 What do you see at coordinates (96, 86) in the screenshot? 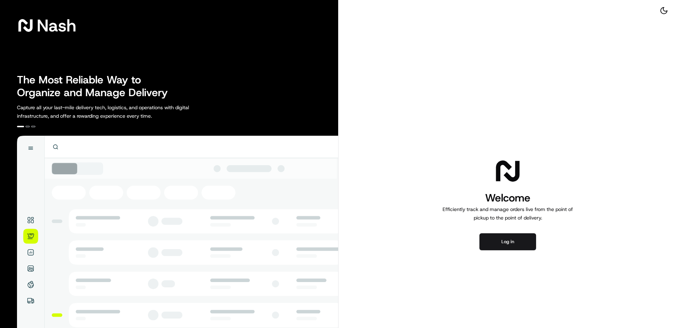
I see `h2: The Most Reliable Way to Organize and Manage Delivery` at bounding box center [96, 86].